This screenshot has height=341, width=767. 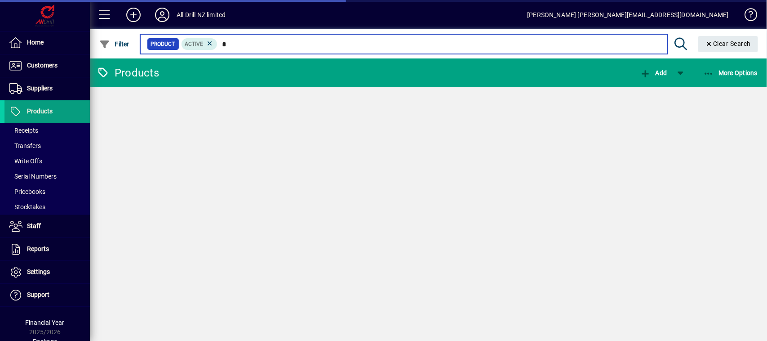 I want to click on span: Home, so click(x=35, y=42).